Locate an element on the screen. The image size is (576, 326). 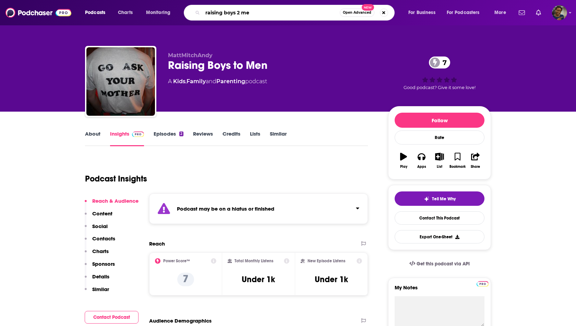
span: Open Advanced is located at coordinates (357, 13).